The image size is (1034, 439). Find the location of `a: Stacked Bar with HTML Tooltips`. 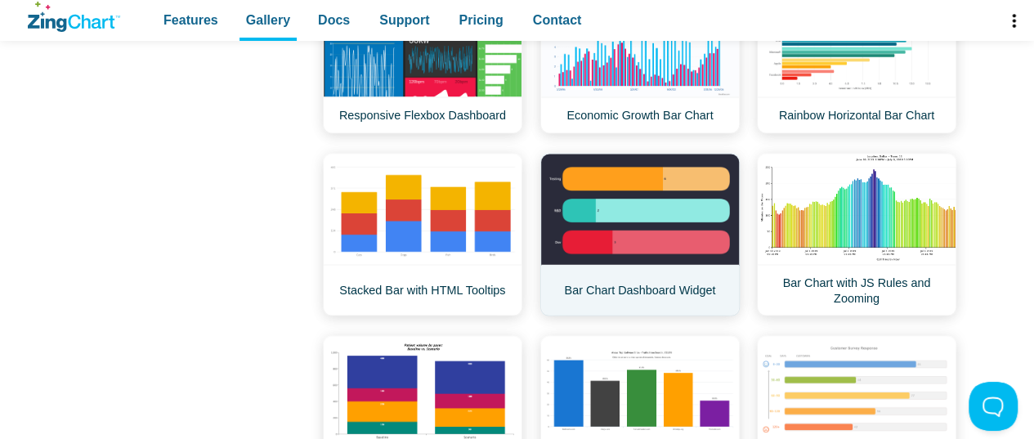

a: Stacked Bar with HTML Tooltips is located at coordinates (423, 234).